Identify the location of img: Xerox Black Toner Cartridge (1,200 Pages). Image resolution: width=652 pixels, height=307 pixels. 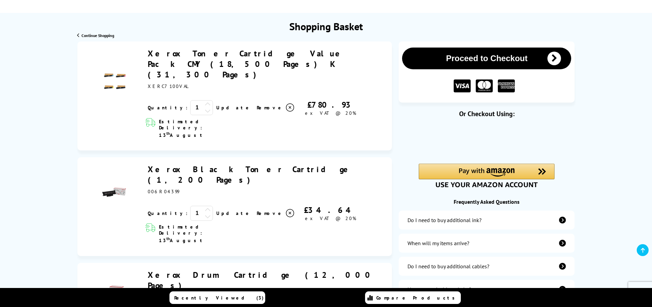
(114, 192).